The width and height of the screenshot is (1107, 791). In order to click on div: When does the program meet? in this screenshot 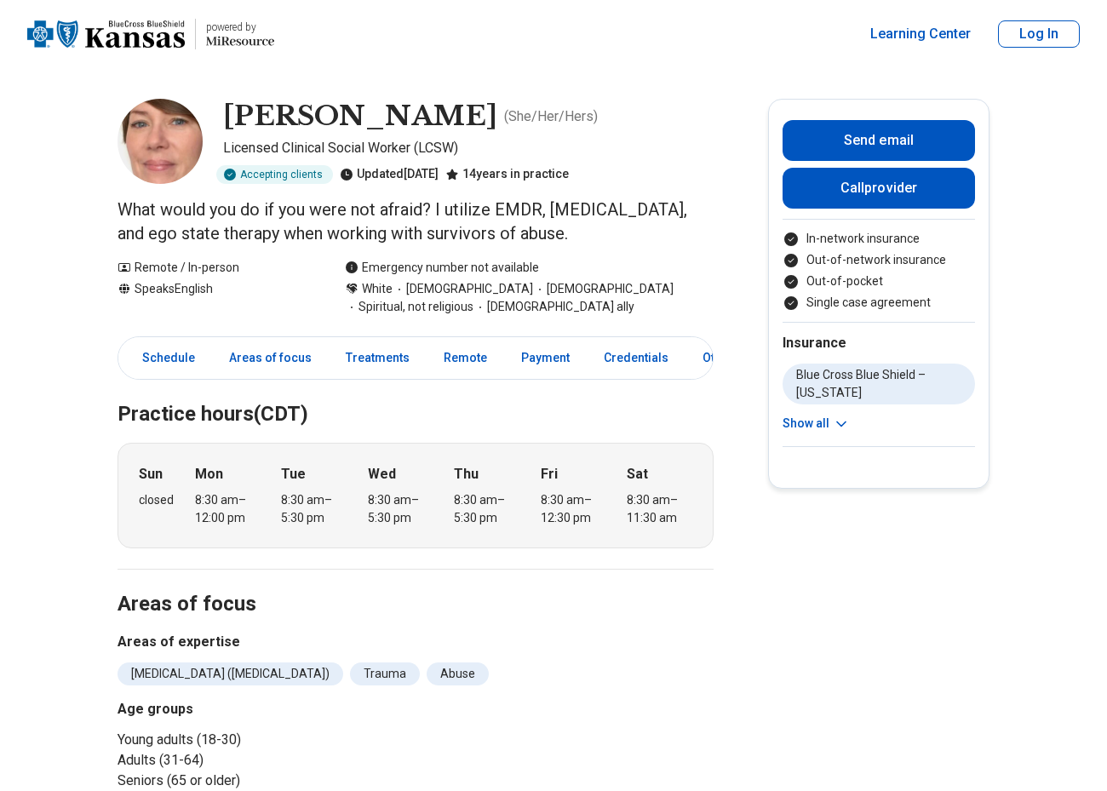, I will do `click(416, 496)`.